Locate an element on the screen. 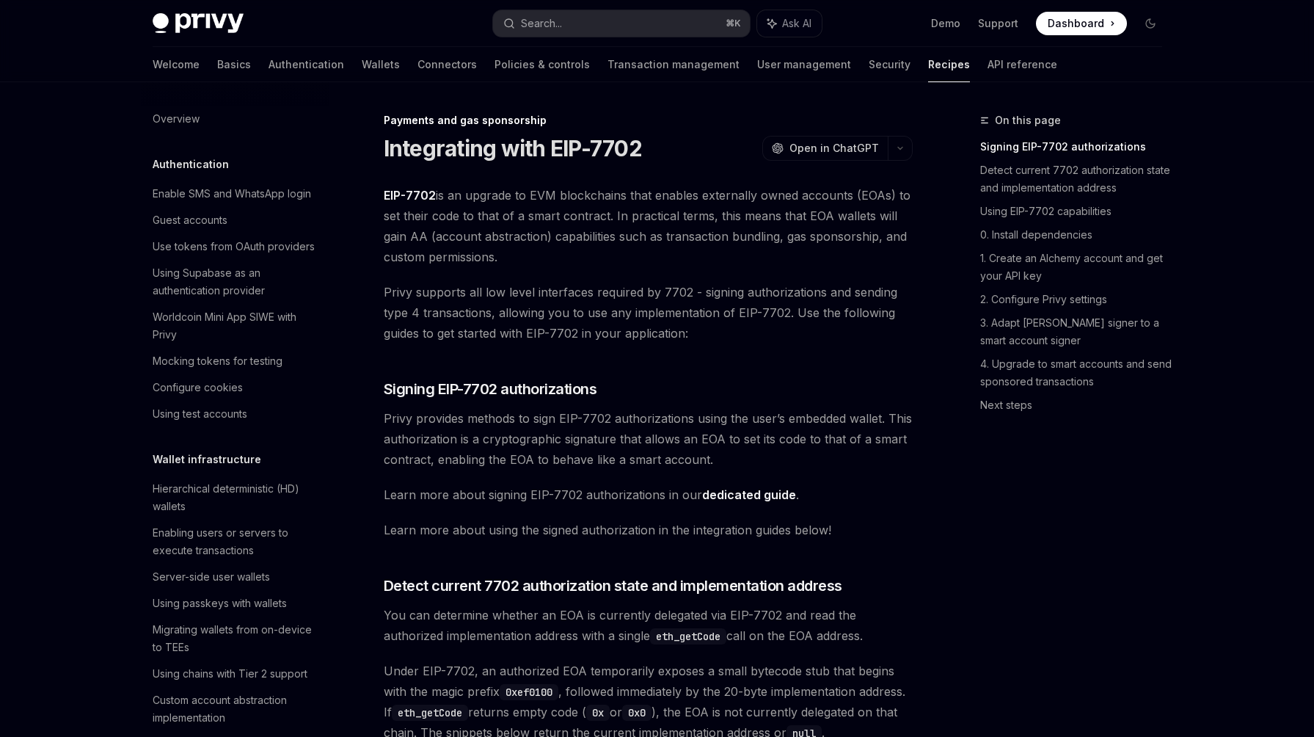  div: Configure cookies is located at coordinates (197, 387).